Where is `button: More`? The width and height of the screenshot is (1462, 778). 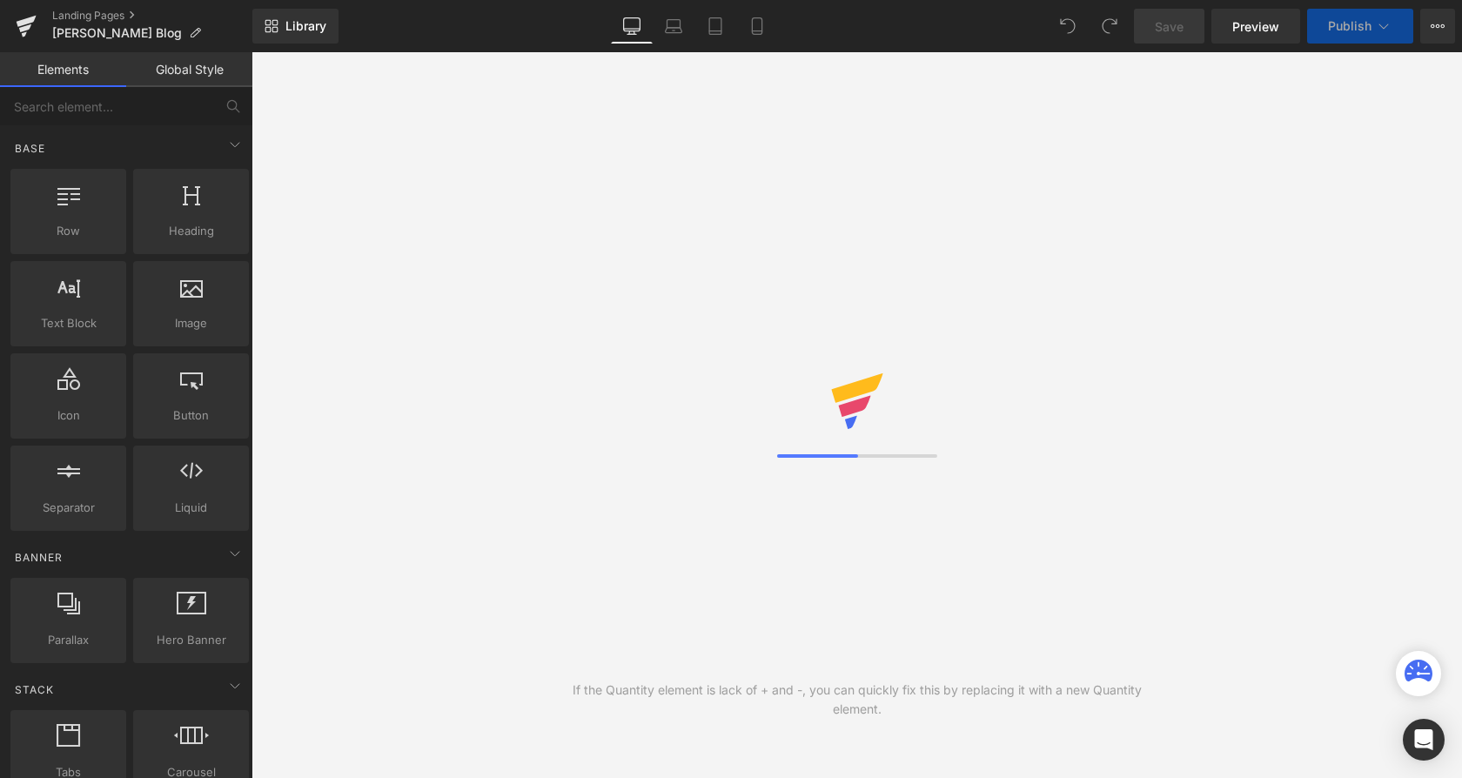
button: More is located at coordinates (1437, 26).